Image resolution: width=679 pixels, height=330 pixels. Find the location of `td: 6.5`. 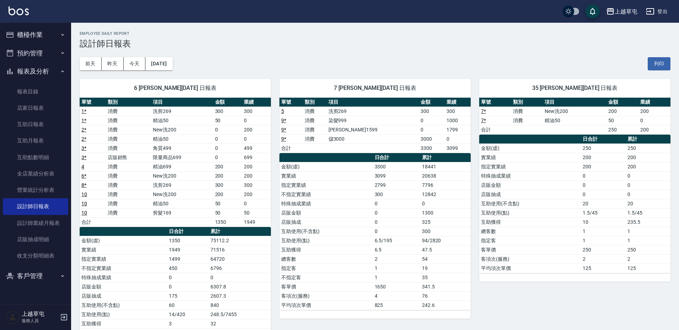

td: 6.5 is located at coordinates (396, 250).